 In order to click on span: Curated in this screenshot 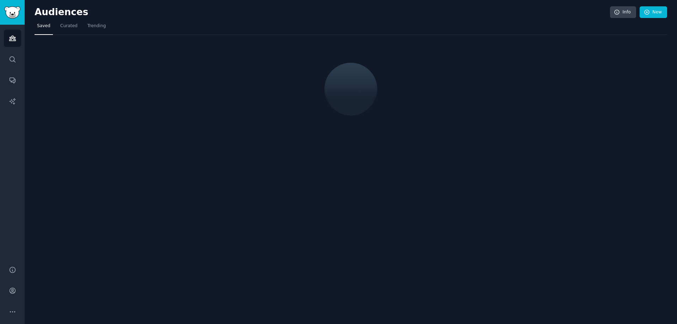, I will do `click(69, 26)`.